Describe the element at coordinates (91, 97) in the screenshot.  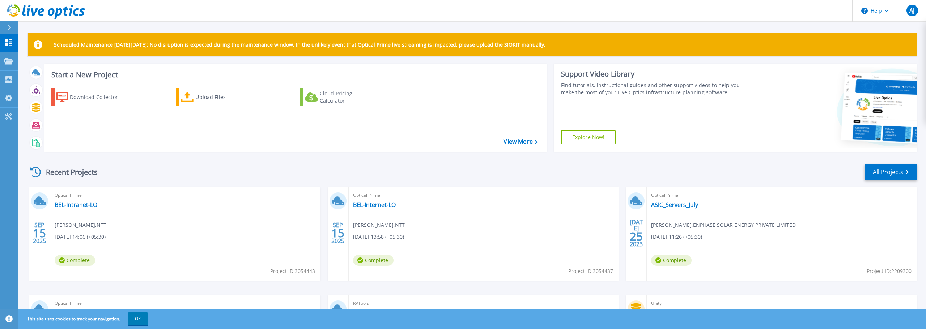
I see `a: Download Collector` at that location.